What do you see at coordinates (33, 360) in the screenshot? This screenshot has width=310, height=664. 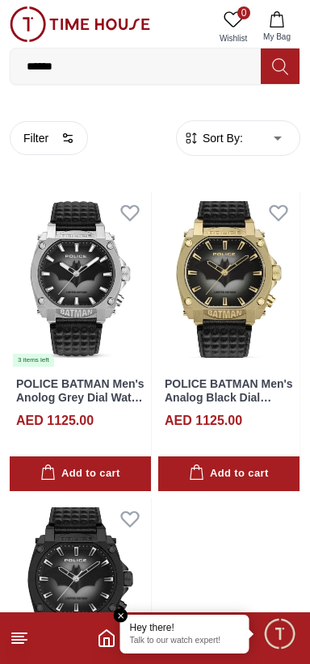 I see `div: 3 items left` at bounding box center [33, 360].